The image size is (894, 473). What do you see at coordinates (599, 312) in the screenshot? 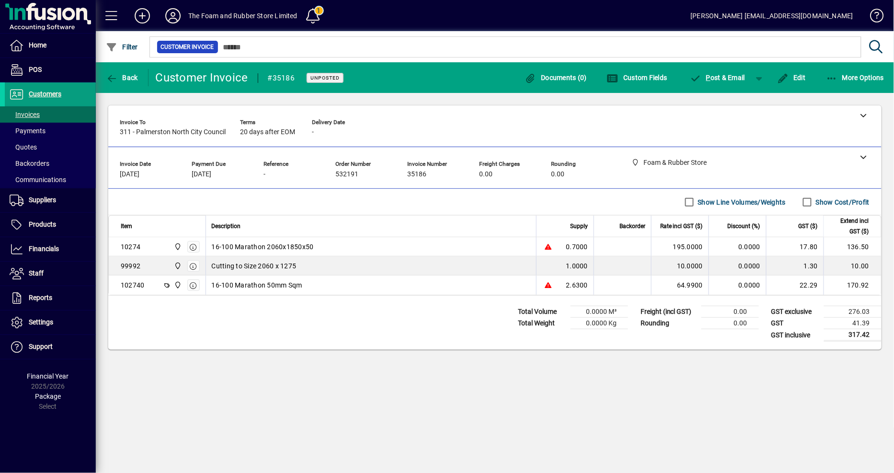
I see `td: 0.0000 M³` at bounding box center [599, 312].